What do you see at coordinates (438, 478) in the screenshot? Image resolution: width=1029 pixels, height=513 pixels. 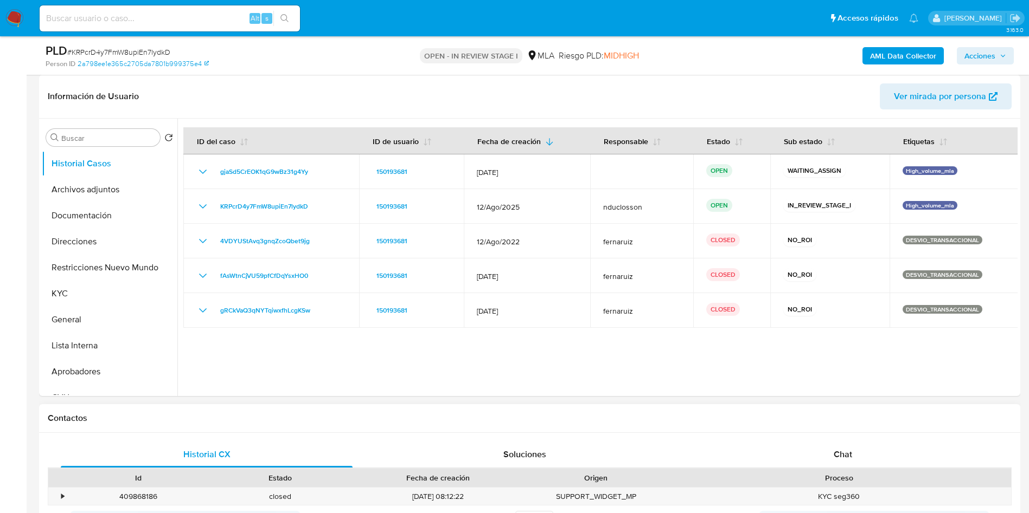 I see `div: Fecha de creación` at bounding box center [438, 478].